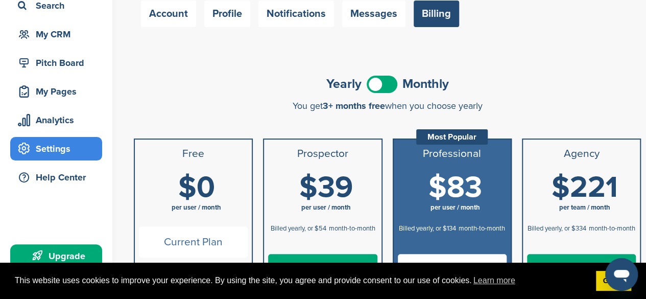 This screenshot has height=299, width=646. What do you see at coordinates (59, 256) in the screenshot?
I see `div: Upgrade` at bounding box center [59, 256].